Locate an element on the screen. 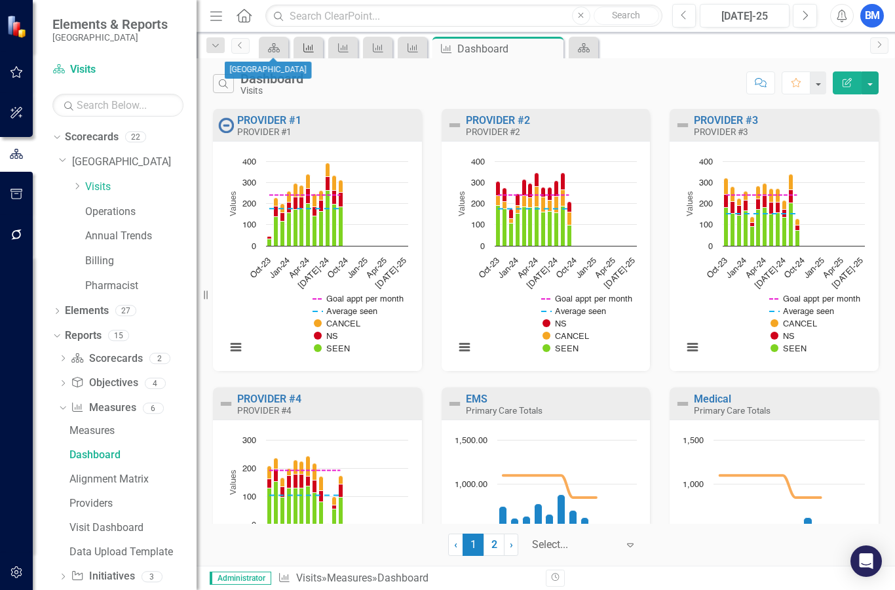 The width and height of the screenshot is (895, 590). a: Measures is located at coordinates (131, 431).